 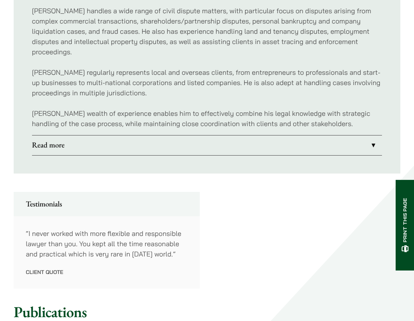 I want to click on p: “I never worked with more flexible and responsible lawyer than you. You kept all the time reasona..., so click(x=107, y=243).